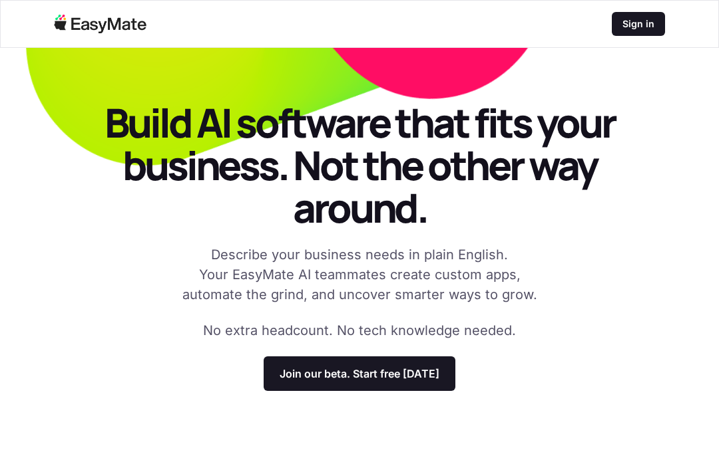 This screenshot has height=466, width=719. Describe the element at coordinates (638, 24) in the screenshot. I see `a: Sign in` at that location.